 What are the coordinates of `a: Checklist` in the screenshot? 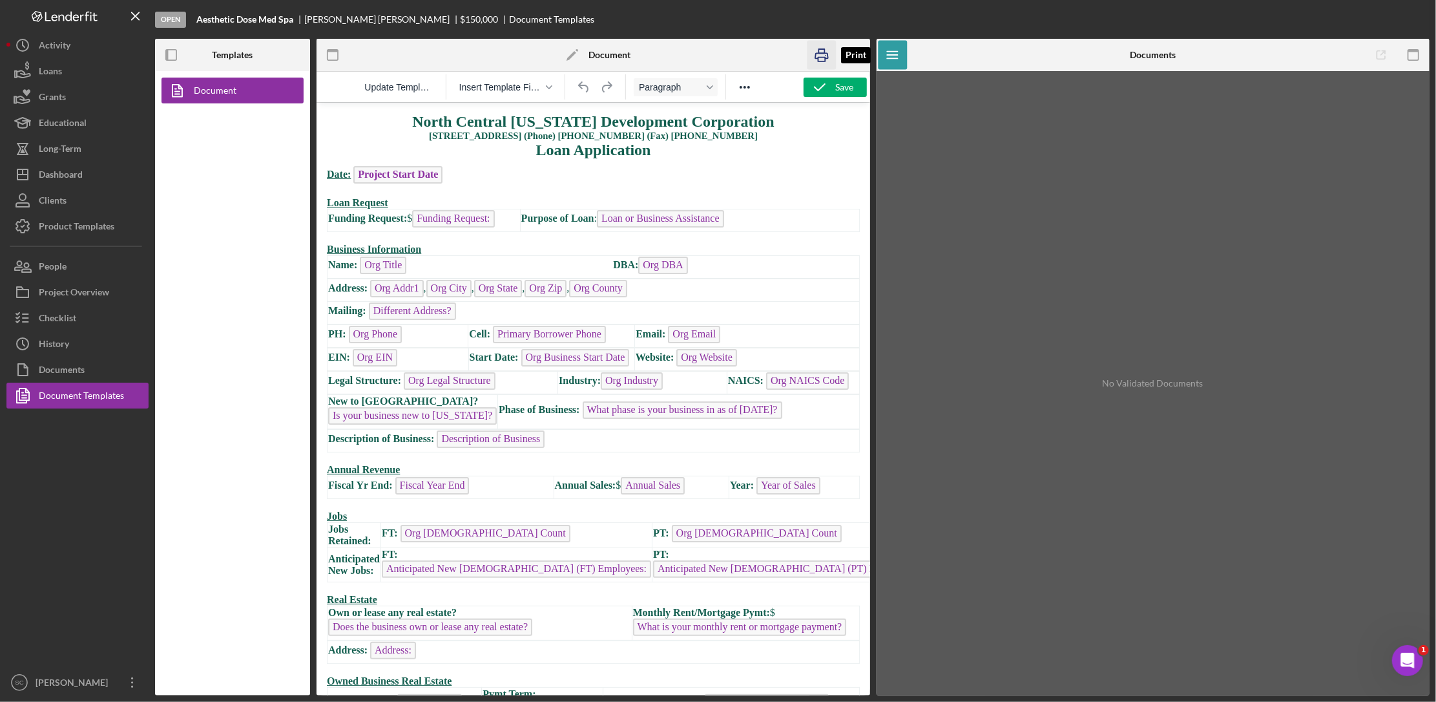 It's located at (78, 318).